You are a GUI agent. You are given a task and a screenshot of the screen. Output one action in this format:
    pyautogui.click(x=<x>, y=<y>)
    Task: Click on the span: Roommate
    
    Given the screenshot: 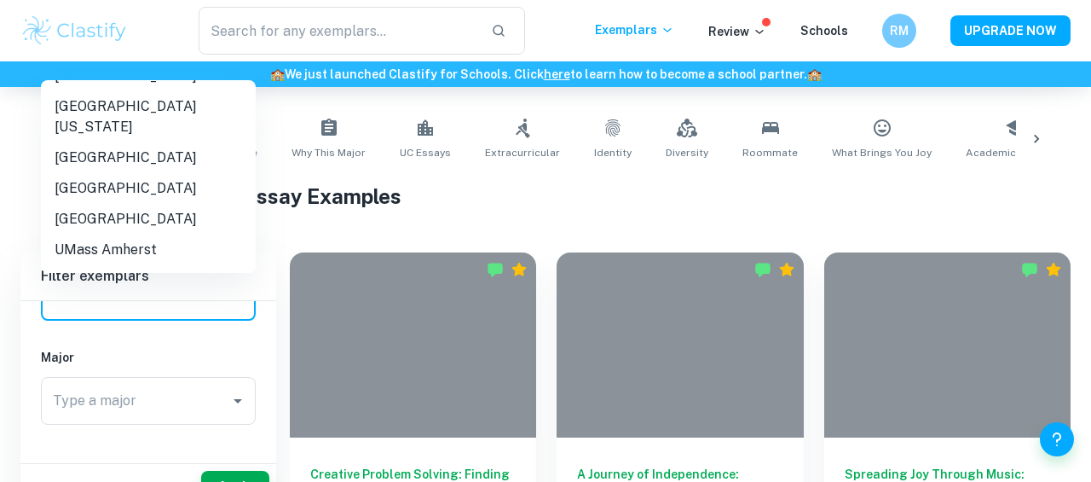 What is the action you would take?
    pyautogui.click(x=770, y=153)
    